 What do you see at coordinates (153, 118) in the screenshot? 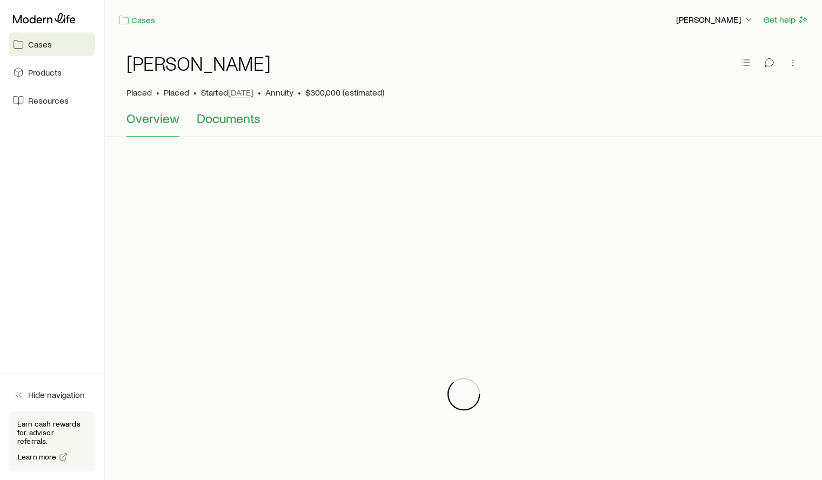
I see `span: Overview` at bounding box center [153, 118].